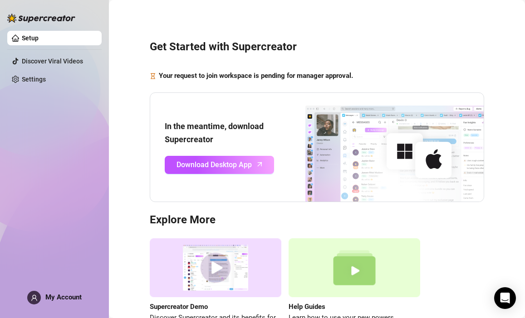 The width and height of the screenshot is (525, 318). Describe the element at coordinates (214, 132) in the screenshot. I see `strong: In the meantime, download Supercreator` at that location.